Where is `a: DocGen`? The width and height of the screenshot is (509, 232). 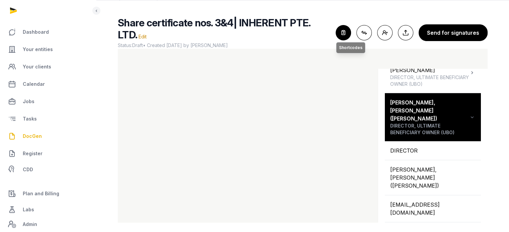 a: DocGen is located at coordinates (48, 136).